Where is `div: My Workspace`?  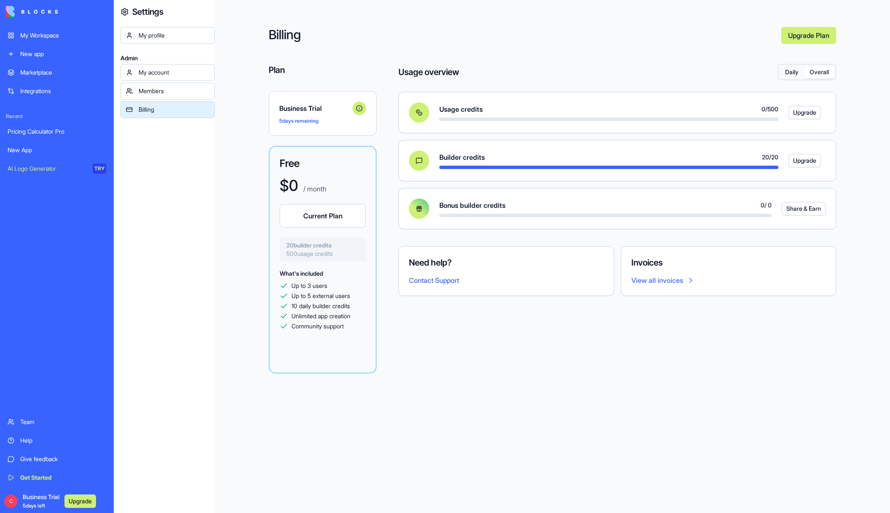
div: My Workspace is located at coordinates (63, 35).